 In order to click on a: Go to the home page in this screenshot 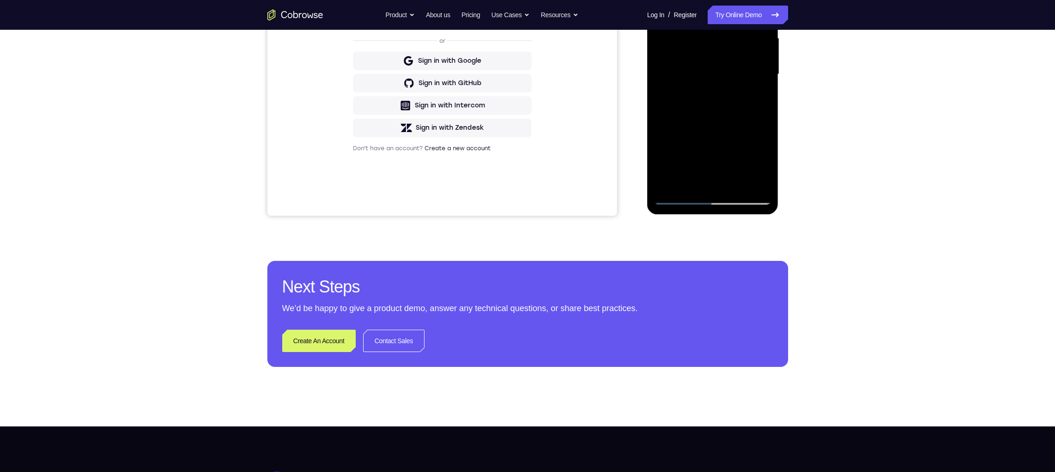, I will do `click(295, 15)`.